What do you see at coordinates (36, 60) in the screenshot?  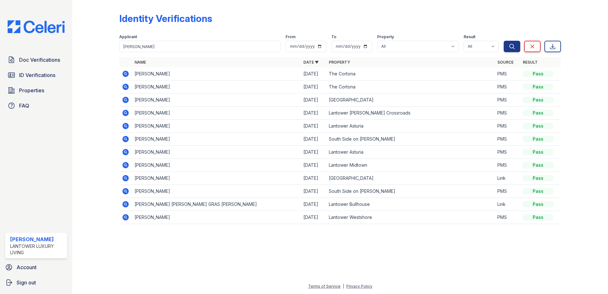 I see `a: Doc Verifications` at bounding box center [36, 60].